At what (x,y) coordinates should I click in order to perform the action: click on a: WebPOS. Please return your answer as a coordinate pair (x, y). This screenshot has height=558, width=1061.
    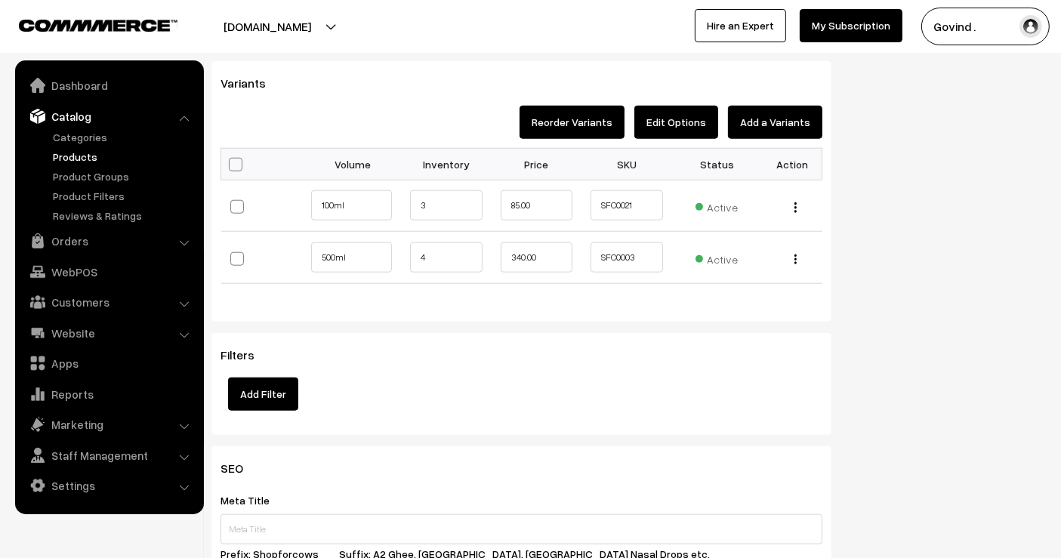
    Looking at the image, I should click on (109, 272).